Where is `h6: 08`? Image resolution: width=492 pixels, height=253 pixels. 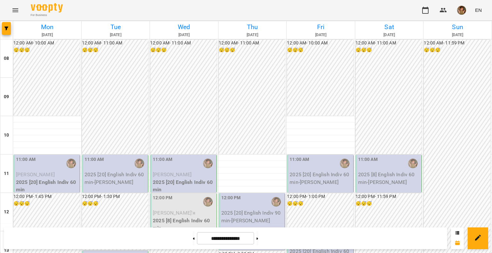
h6: 08 is located at coordinates (6, 59).